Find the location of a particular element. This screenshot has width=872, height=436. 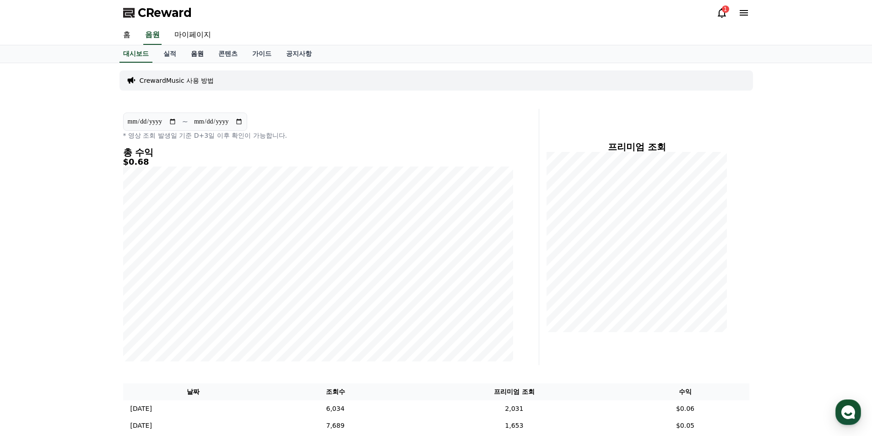

h5: $0.68 is located at coordinates (318, 162).